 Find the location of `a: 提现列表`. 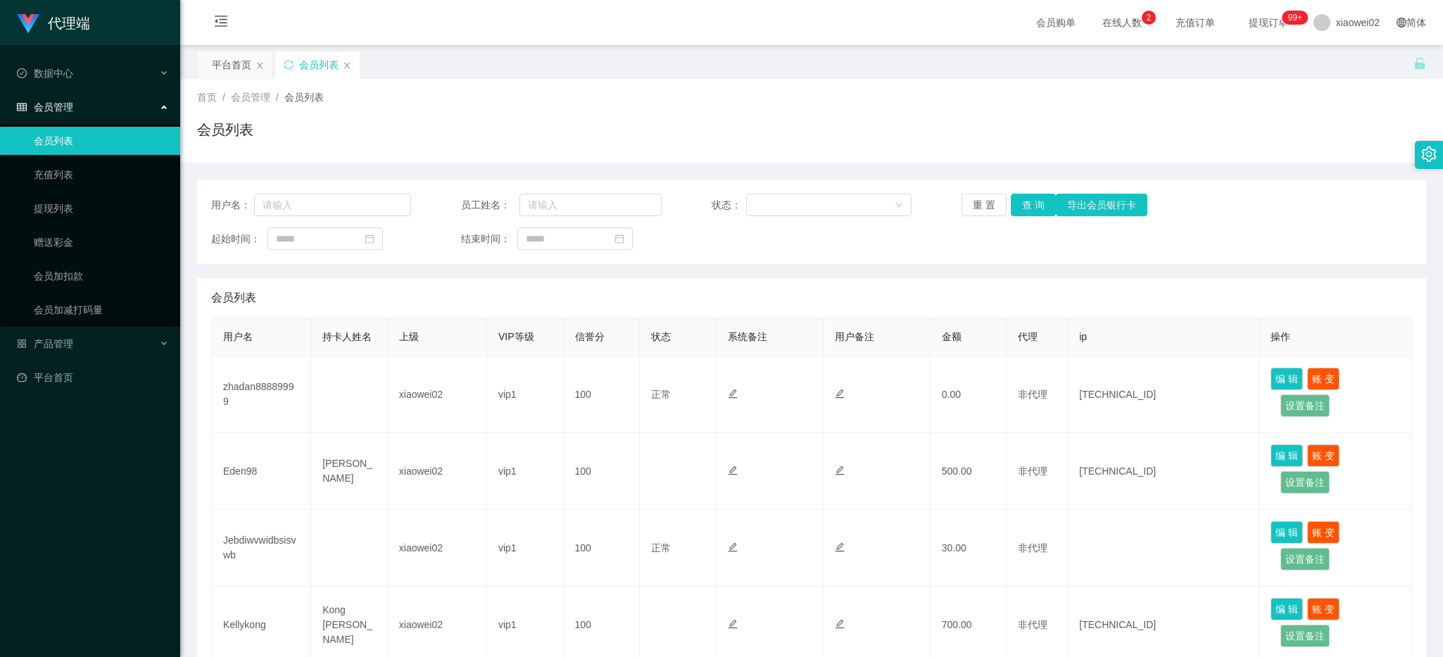

a: 提现列表 is located at coordinates (101, 208).